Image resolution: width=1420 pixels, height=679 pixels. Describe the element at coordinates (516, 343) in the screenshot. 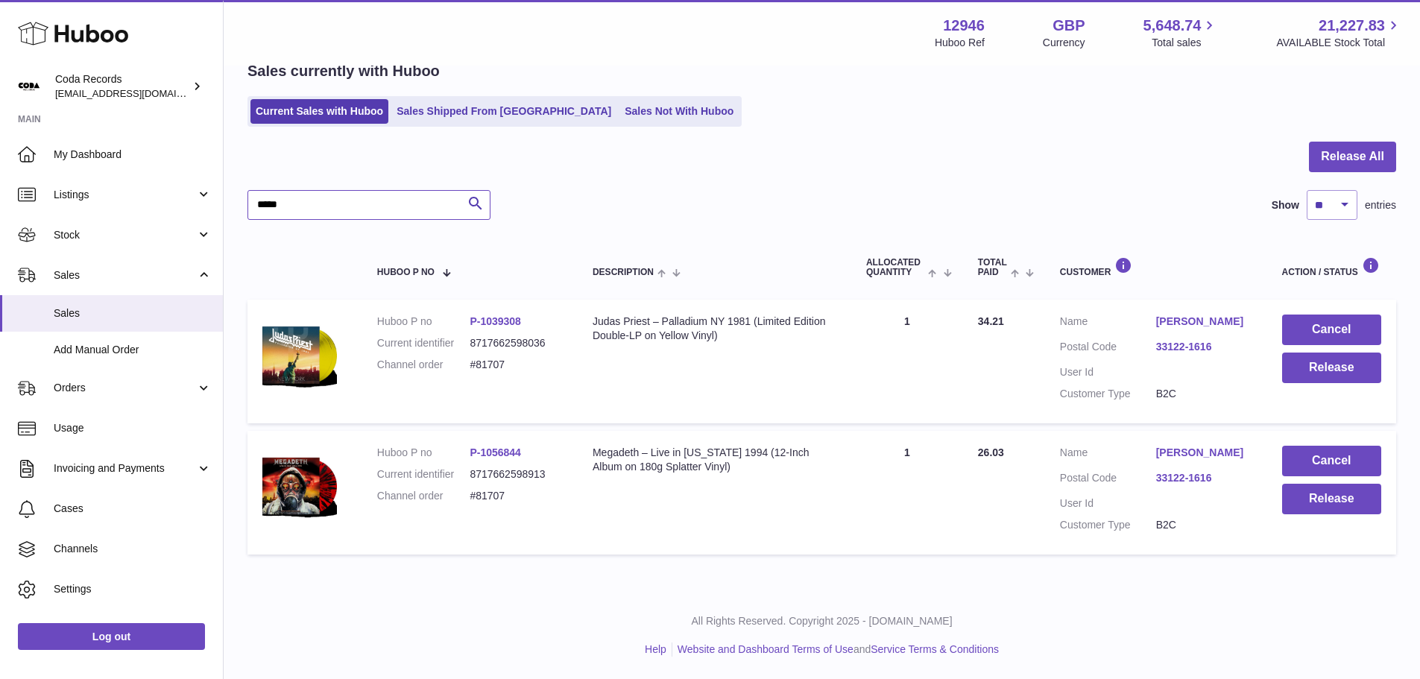

I see `dd: 8717662598036` at that location.